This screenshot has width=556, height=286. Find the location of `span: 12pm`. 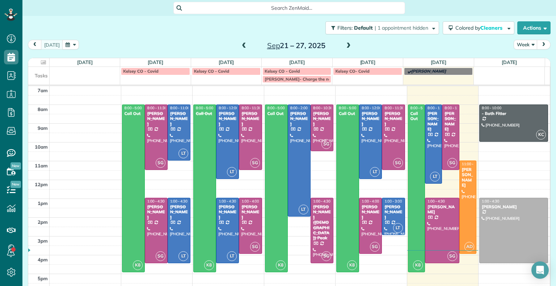

span: 12pm is located at coordinates (41, 184).